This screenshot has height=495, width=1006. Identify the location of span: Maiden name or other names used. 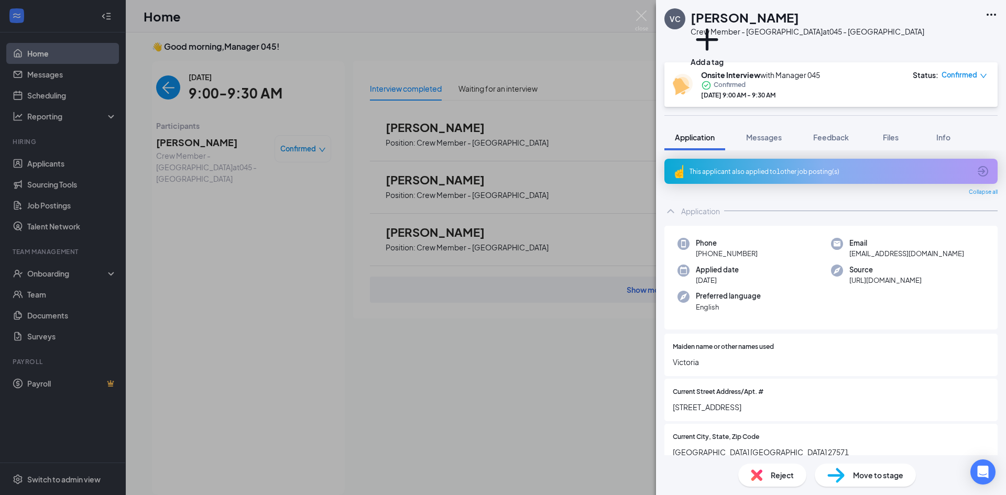
(723, 347).